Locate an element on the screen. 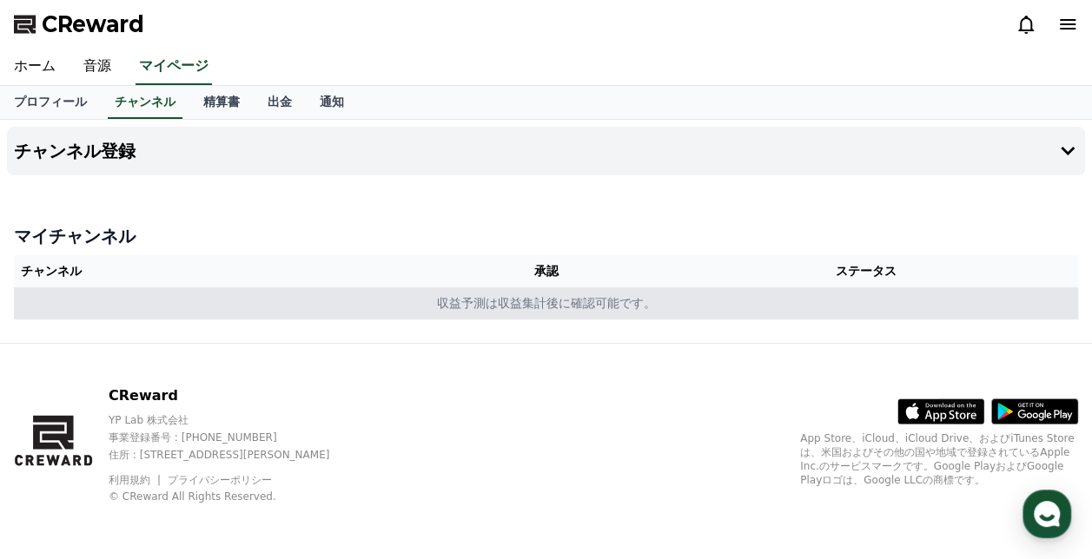 Image resolution: width=1092 pixels, height=559 pixels. span: Messages is located at coordinates (169, 449).